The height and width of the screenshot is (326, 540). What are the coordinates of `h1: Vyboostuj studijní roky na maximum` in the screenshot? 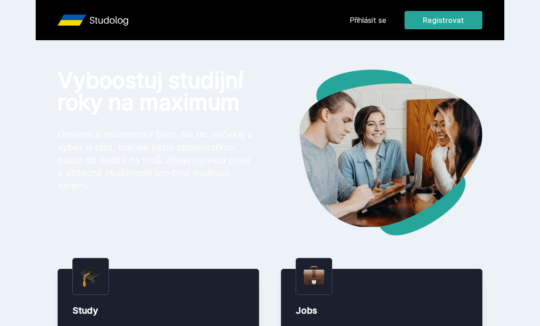 It's located at (156, 91).